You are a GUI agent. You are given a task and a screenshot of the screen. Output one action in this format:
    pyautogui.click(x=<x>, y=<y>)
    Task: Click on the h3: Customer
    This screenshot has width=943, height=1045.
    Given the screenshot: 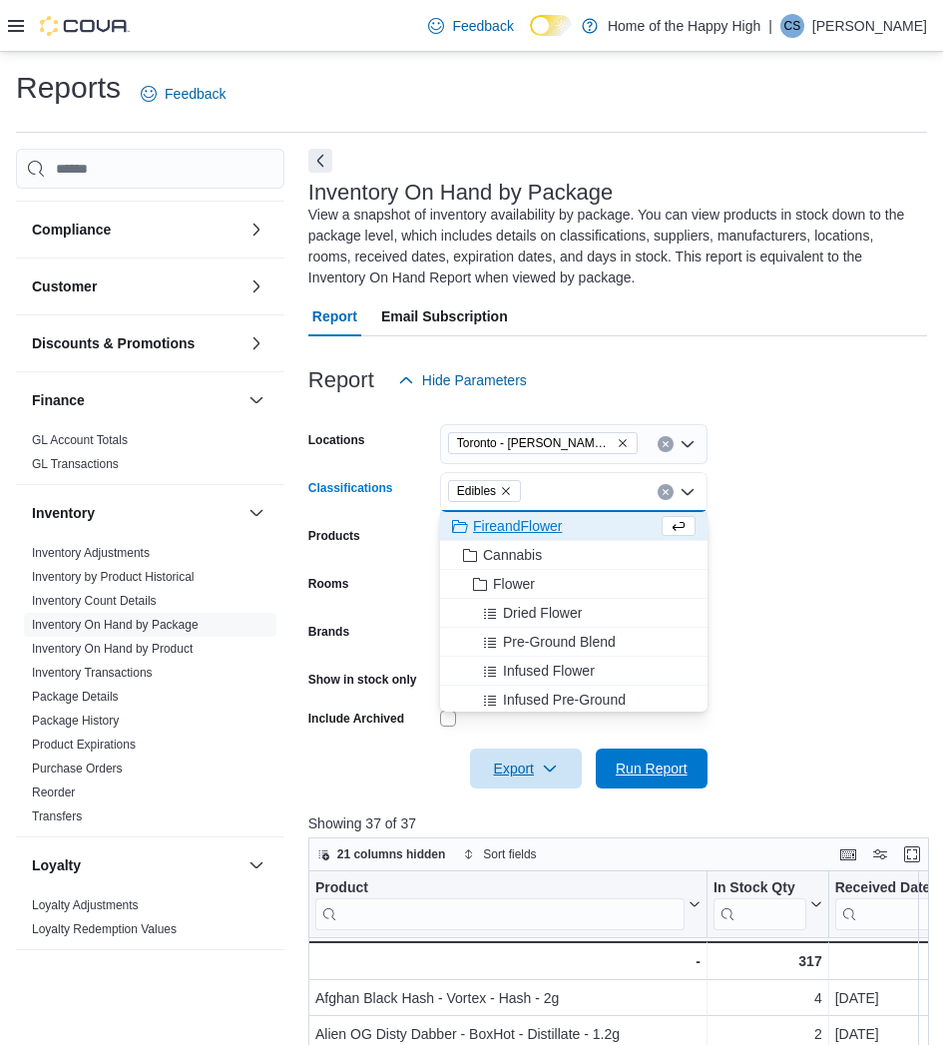 What is the action you would take?
    pyautogui.click(x=64, y=286)
    